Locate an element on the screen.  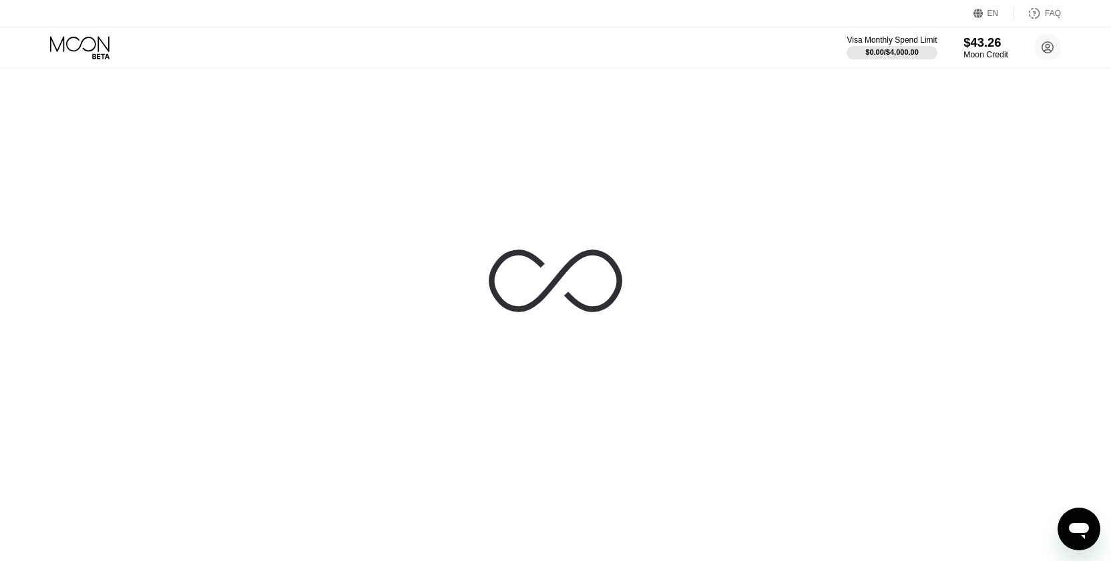
div: $43.26 is located at coordinates (985, 42).